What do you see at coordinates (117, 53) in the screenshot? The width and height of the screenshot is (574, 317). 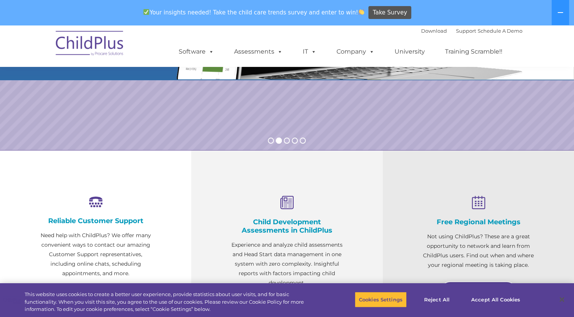 I see `span: Last name` at bounding box center [117, 53].